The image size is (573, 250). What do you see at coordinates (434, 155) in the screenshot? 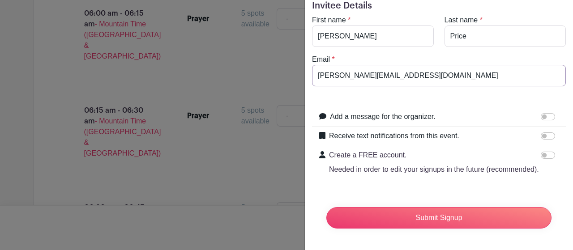
I see `p: Create a FREE account.` at bounding box center [434, 155].